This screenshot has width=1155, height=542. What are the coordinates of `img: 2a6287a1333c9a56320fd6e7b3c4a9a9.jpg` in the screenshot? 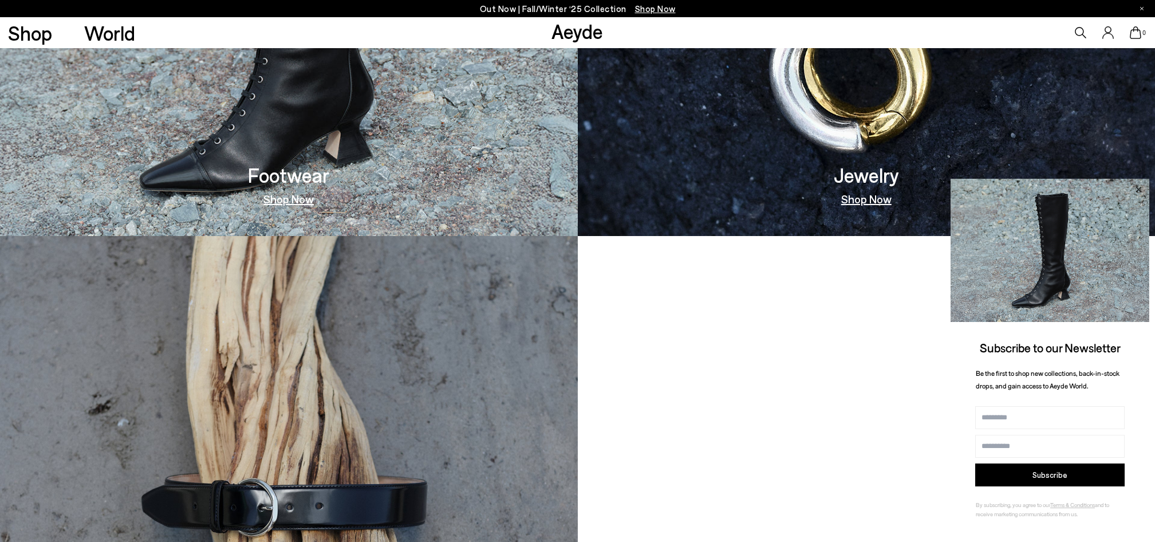 It's located at (1050, 250).